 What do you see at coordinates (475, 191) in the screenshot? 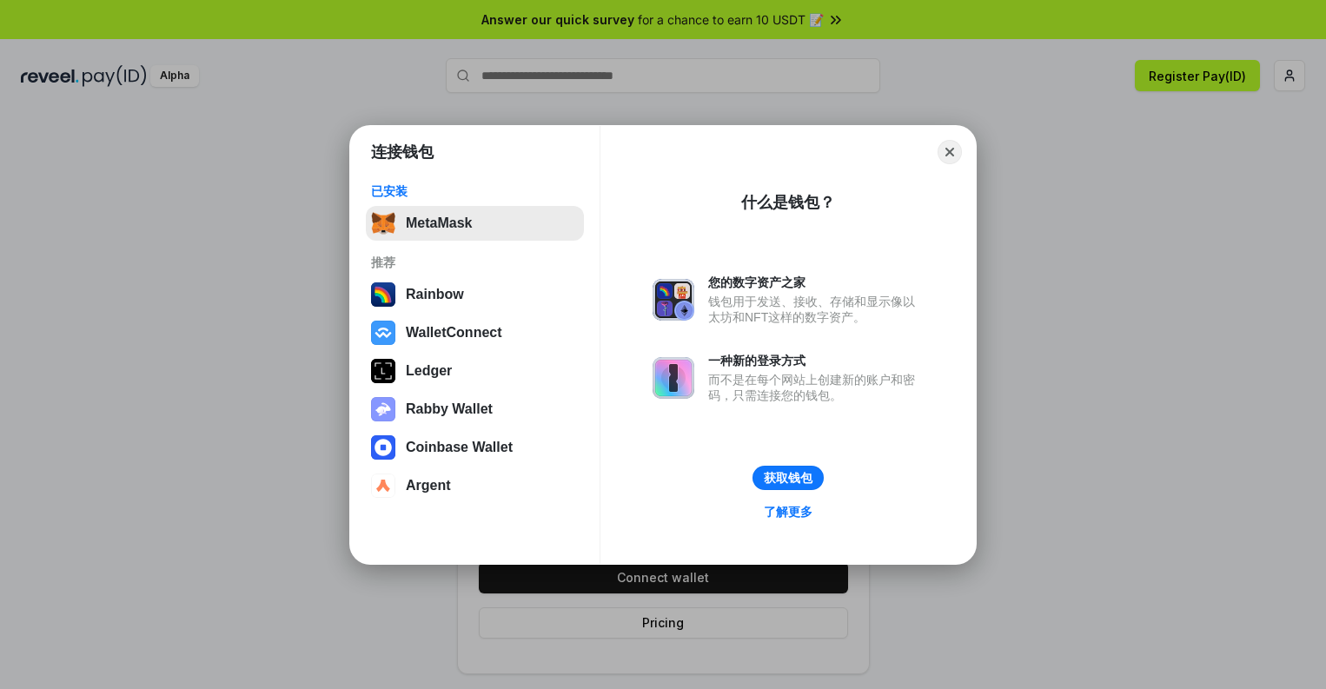
I see `div: 已安装` at bounding box center [475, 191].